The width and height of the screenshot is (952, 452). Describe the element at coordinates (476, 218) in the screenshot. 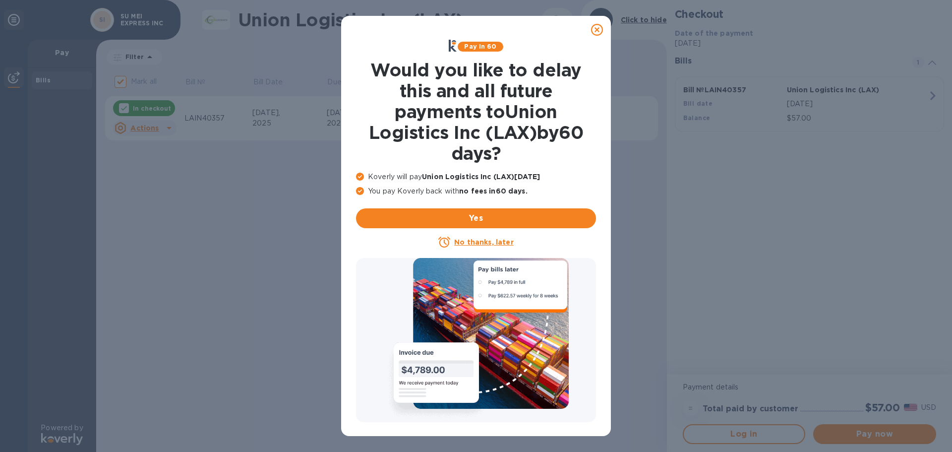

I see `button: Yes` at that location.